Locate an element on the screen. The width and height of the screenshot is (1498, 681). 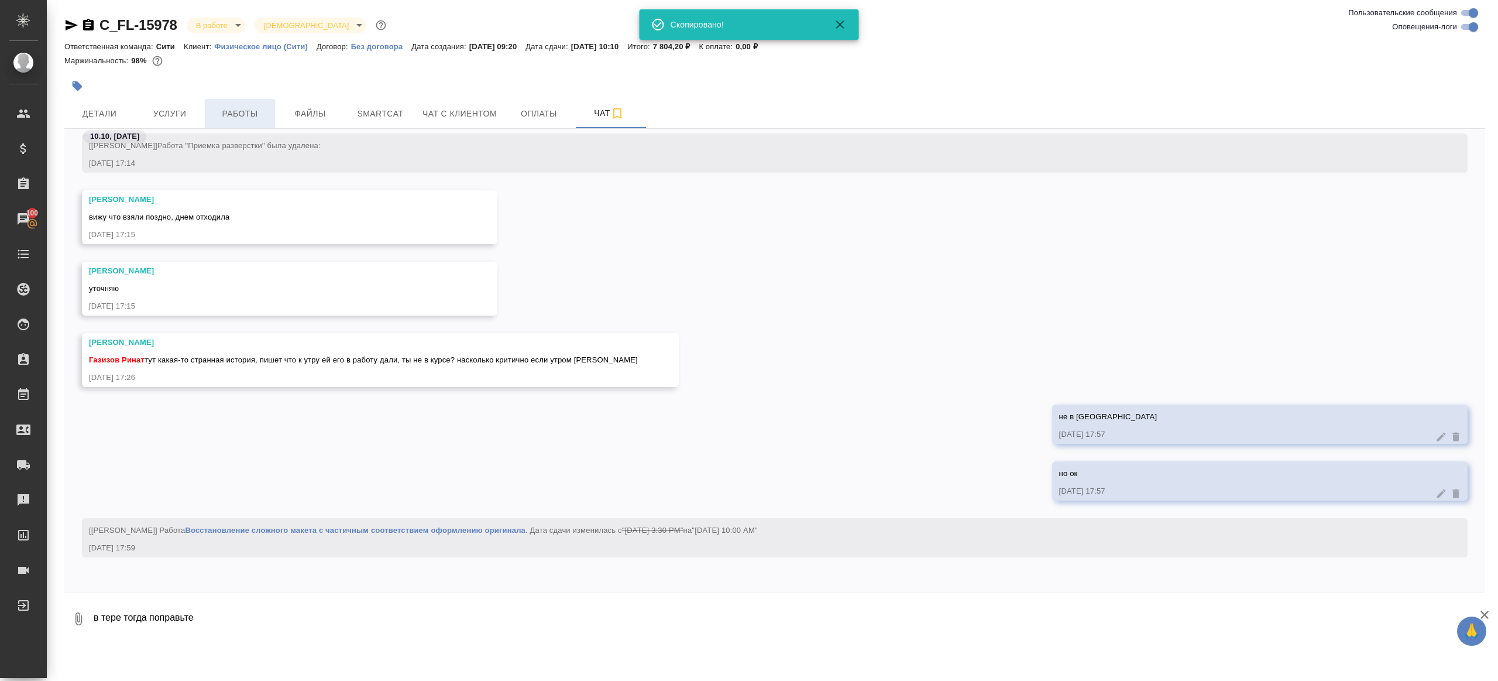
div: Скопировано! is located at coordinates (744, 25).